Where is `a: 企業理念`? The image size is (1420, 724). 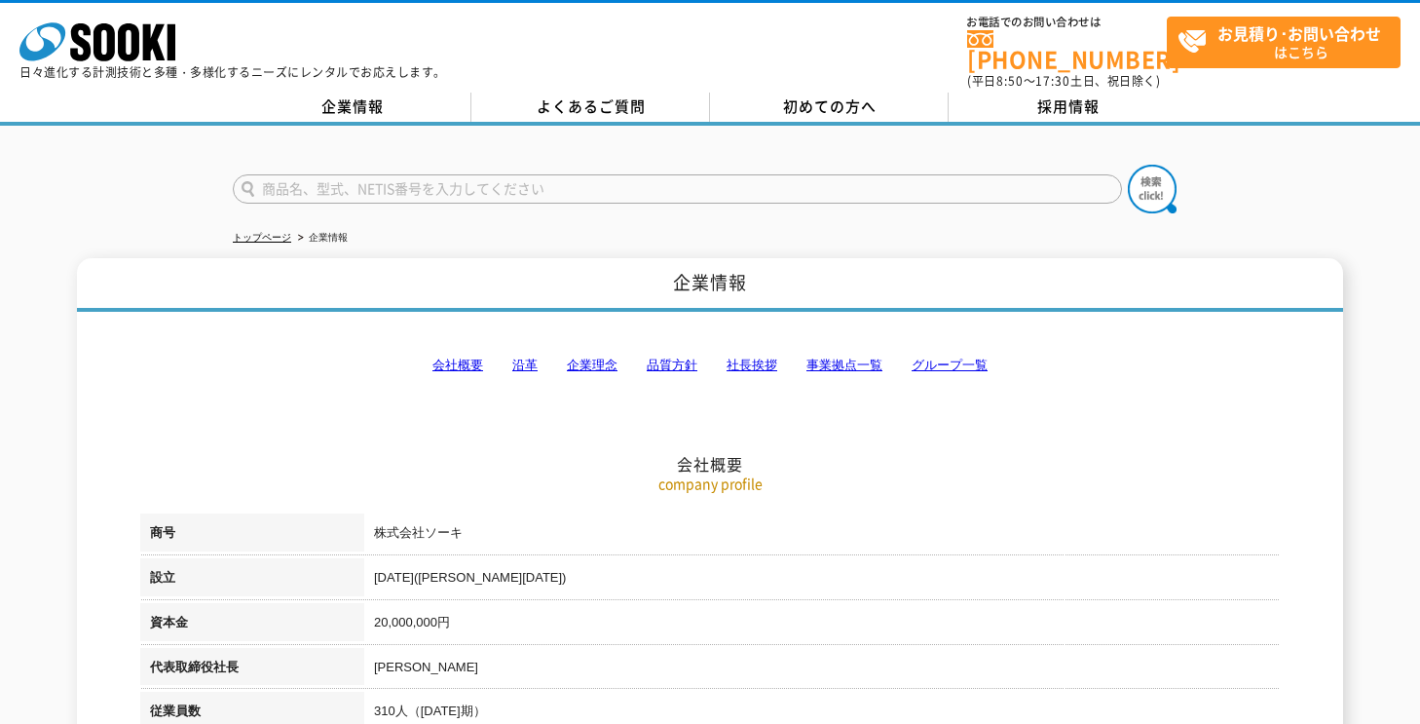 a: 企業理念 is located at coordinates (592, 364).